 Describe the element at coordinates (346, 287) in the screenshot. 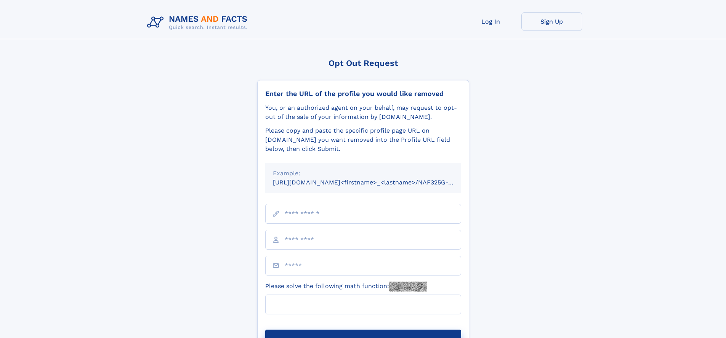

I see `label: Please solve the following math function:` at that location.